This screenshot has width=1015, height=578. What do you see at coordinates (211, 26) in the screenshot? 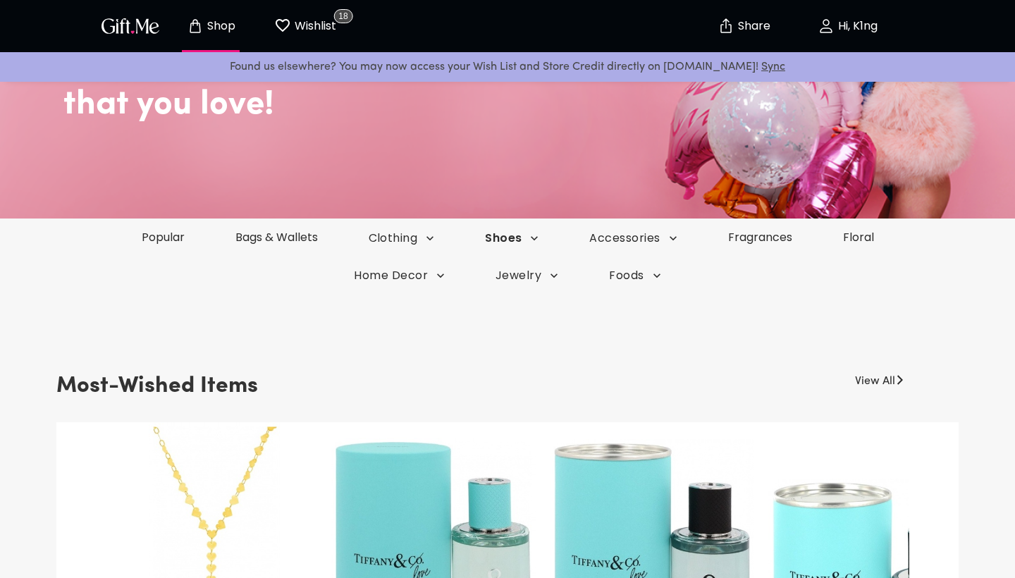
I see `button: Store page` at bounding box center [211, 26].